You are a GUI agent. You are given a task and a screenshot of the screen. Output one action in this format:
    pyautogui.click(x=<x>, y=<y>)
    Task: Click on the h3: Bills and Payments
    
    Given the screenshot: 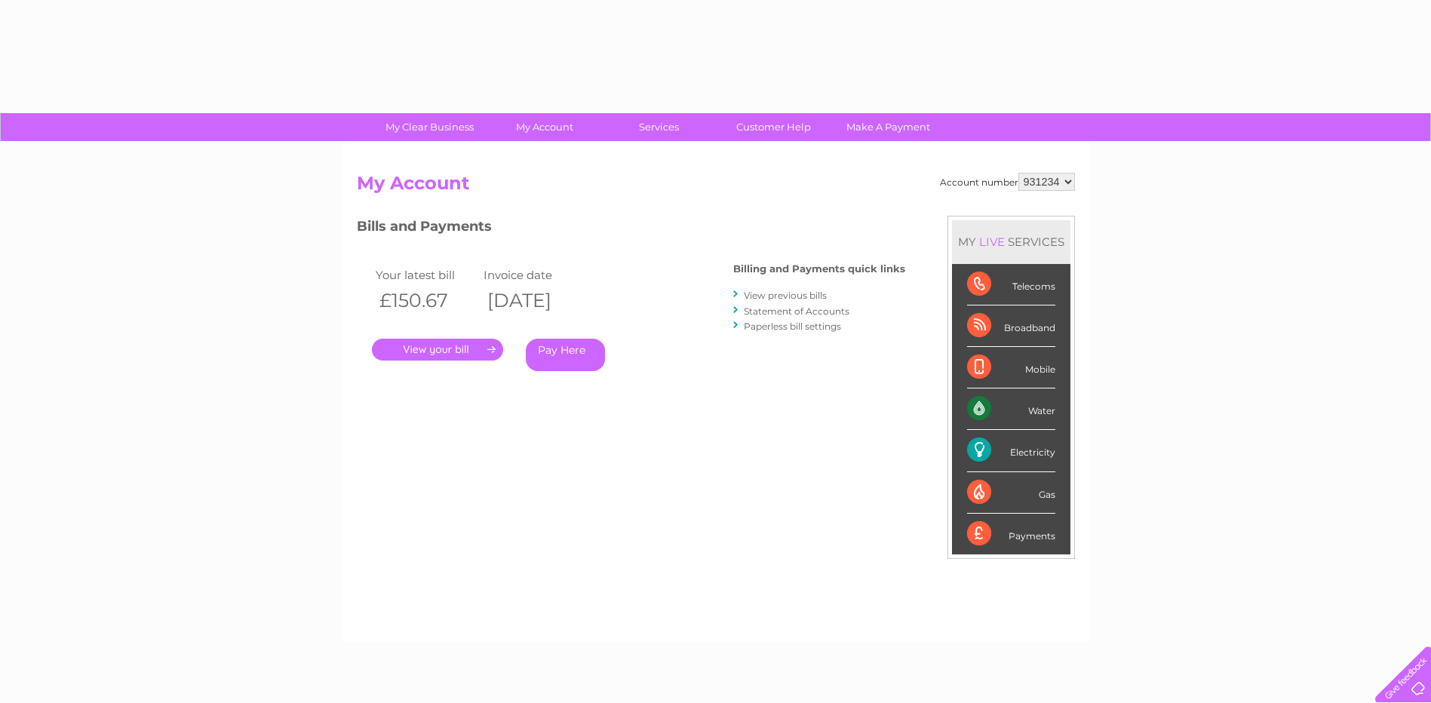 What is the action you would take?
    pyautogui.click(x=630, y=228)
    